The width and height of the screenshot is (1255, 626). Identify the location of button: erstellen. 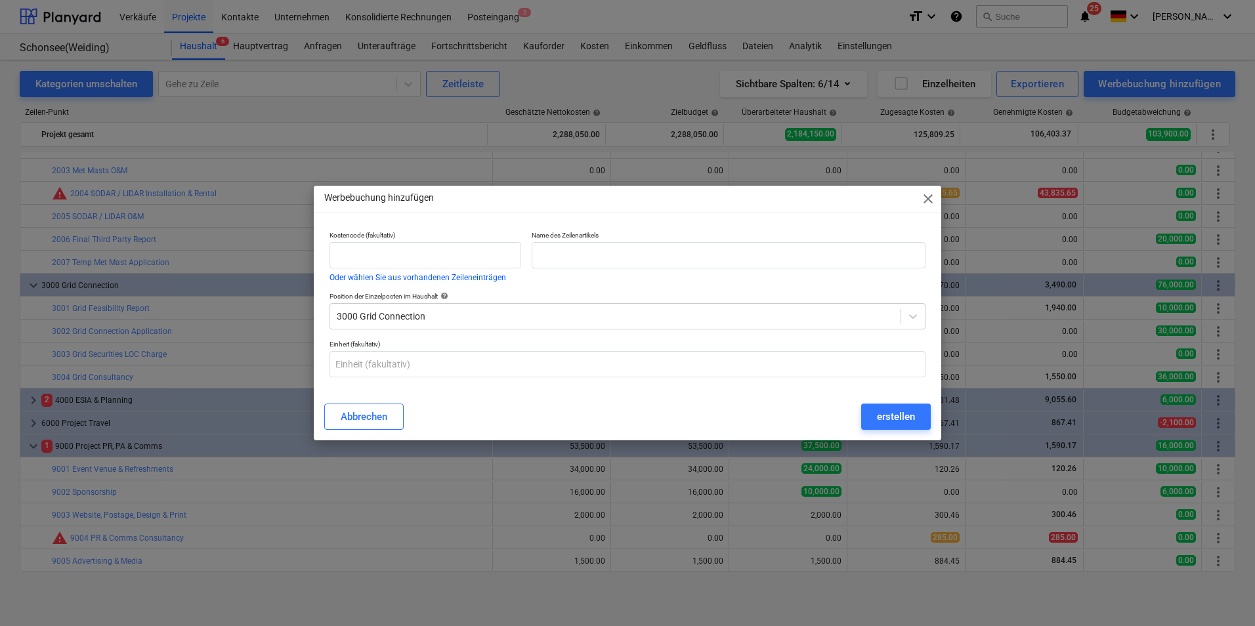
(896, 417).